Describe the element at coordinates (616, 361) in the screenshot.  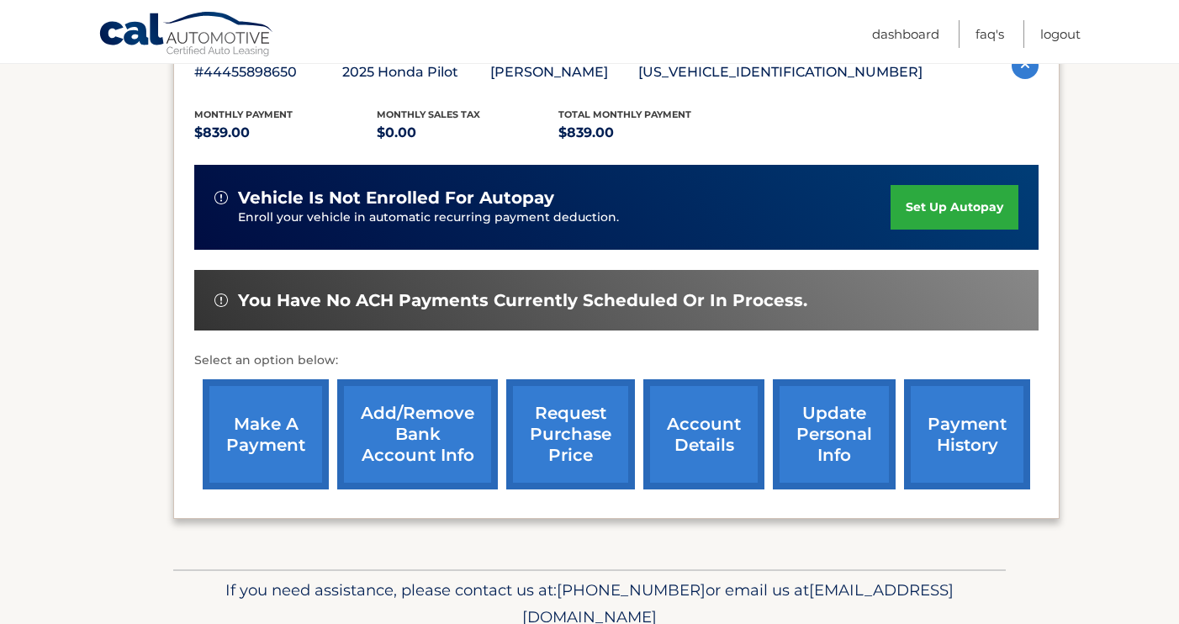
I see `p: Select an option below:` at that location.